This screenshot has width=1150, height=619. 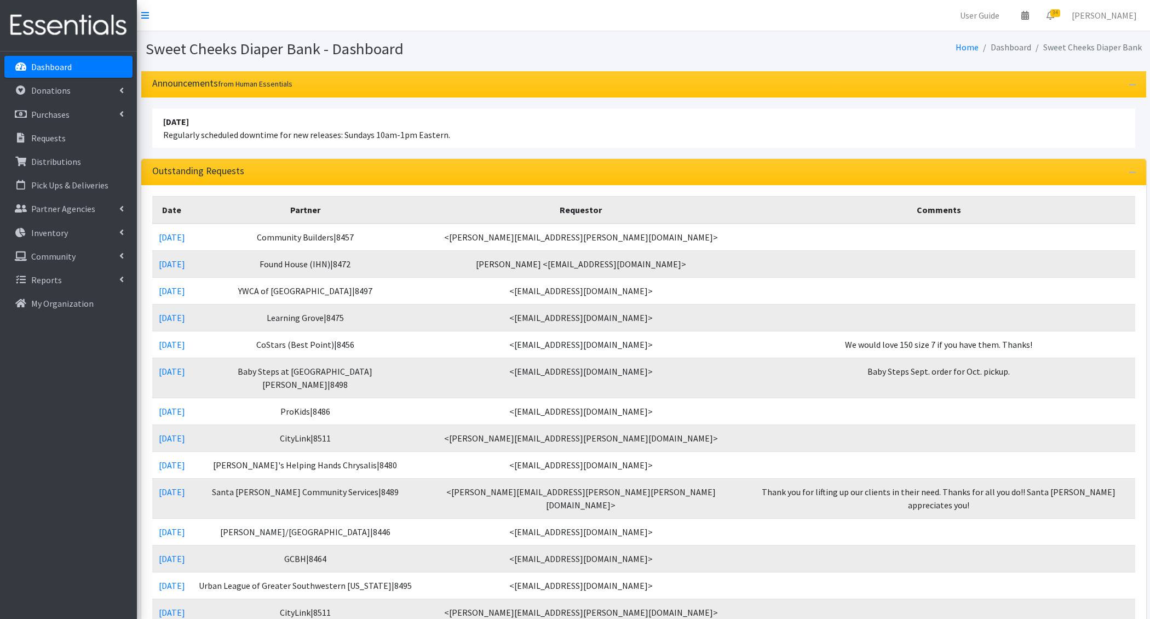 I want to click on a: Donations, so click(x=68, y=90).